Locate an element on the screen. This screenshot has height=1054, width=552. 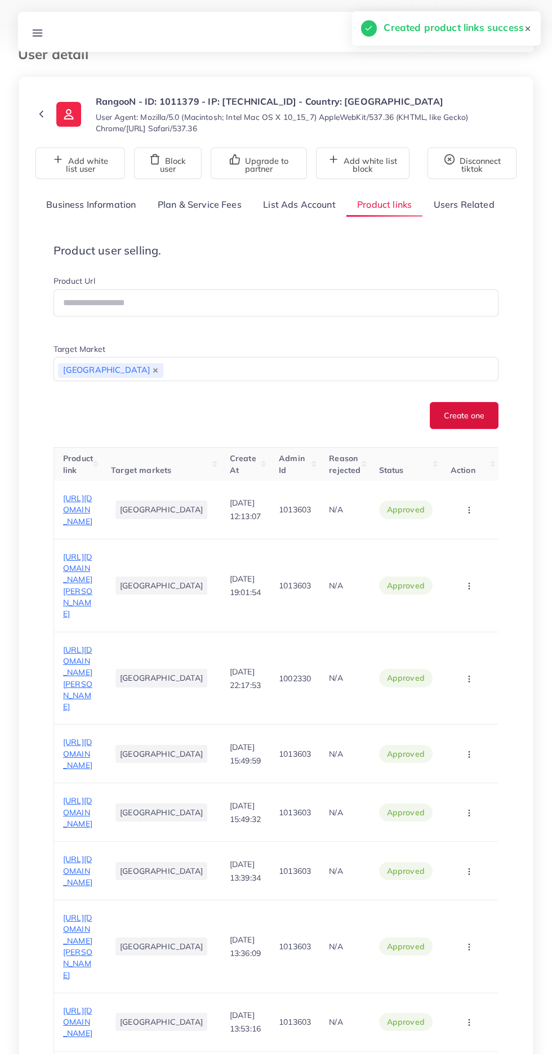
h3: User detail is located at coordinates (57, 54).